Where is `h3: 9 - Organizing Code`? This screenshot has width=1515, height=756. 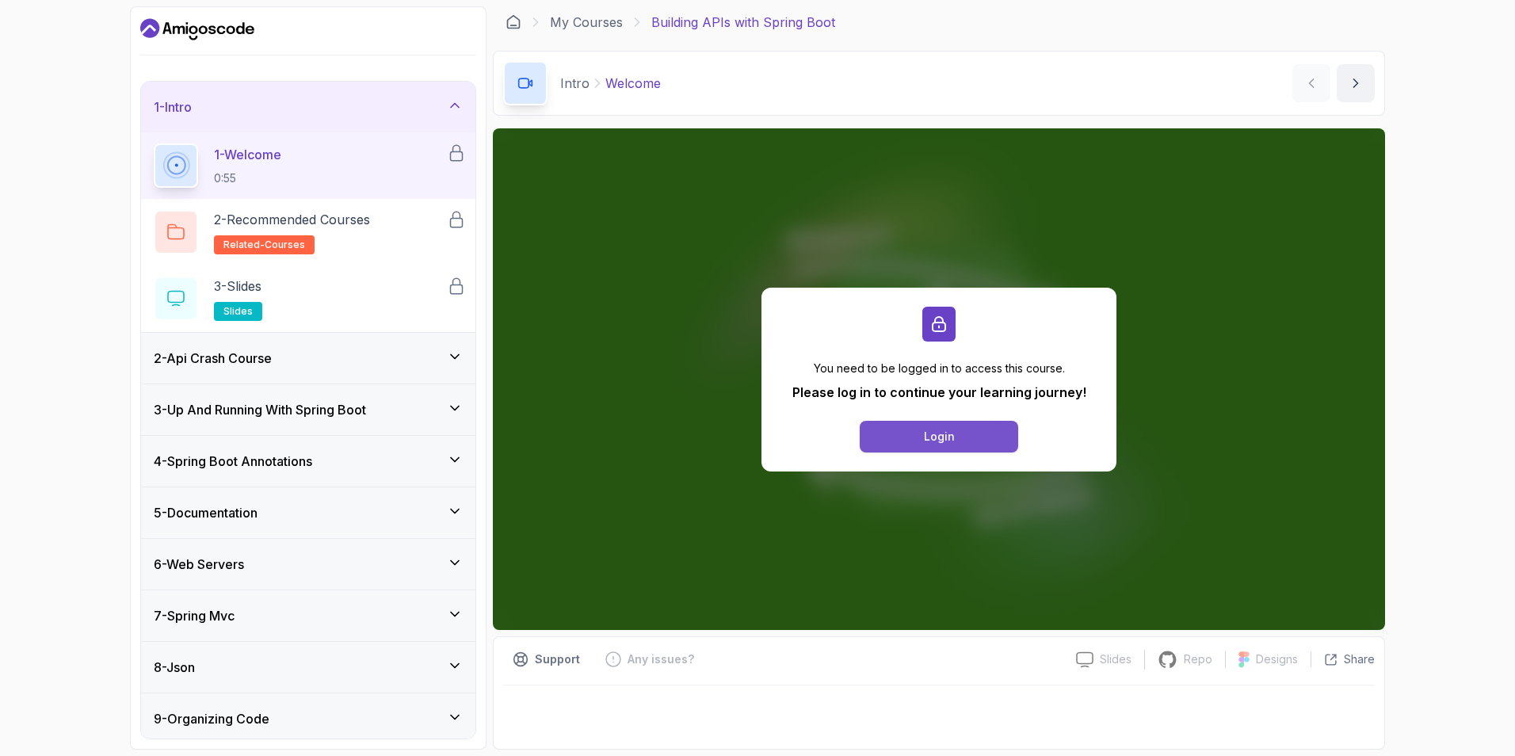 h3: 9 - Organizing Code is located at coordinates (212, 719).